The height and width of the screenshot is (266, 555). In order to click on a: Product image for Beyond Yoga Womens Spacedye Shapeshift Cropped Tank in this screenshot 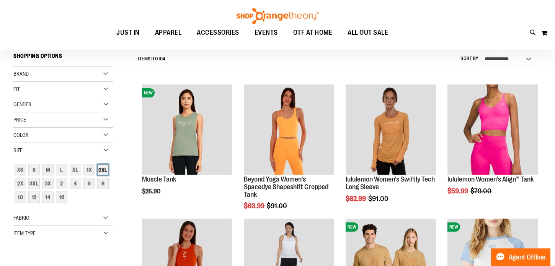, I will do `click(289, 130)`.